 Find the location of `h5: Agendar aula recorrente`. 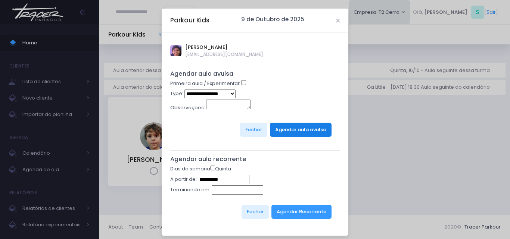

h5: Agendar aula recorrente is located at coordinates (255, 159).